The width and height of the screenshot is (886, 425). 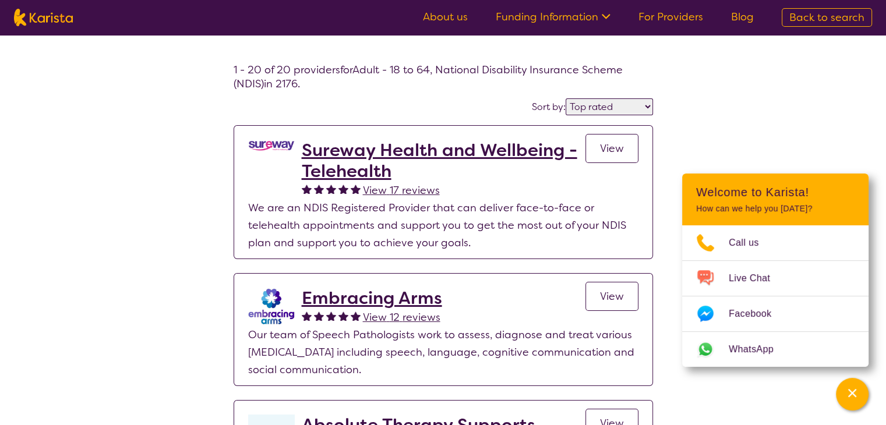 What do you see at coordinates (751, 243) in the screenshot?
I see `span: Call us` at bounding box center [751, 243].